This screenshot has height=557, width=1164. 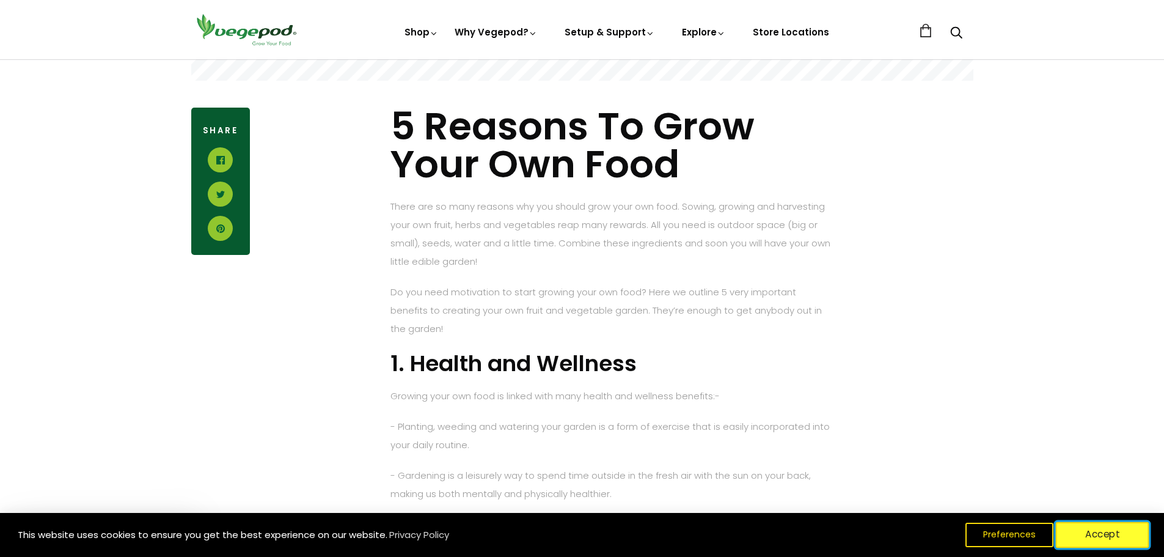 What do you see at coordinates (791, 32) in the screenshot?
I see `a: Store Locations` at bounding box center [791, 32].